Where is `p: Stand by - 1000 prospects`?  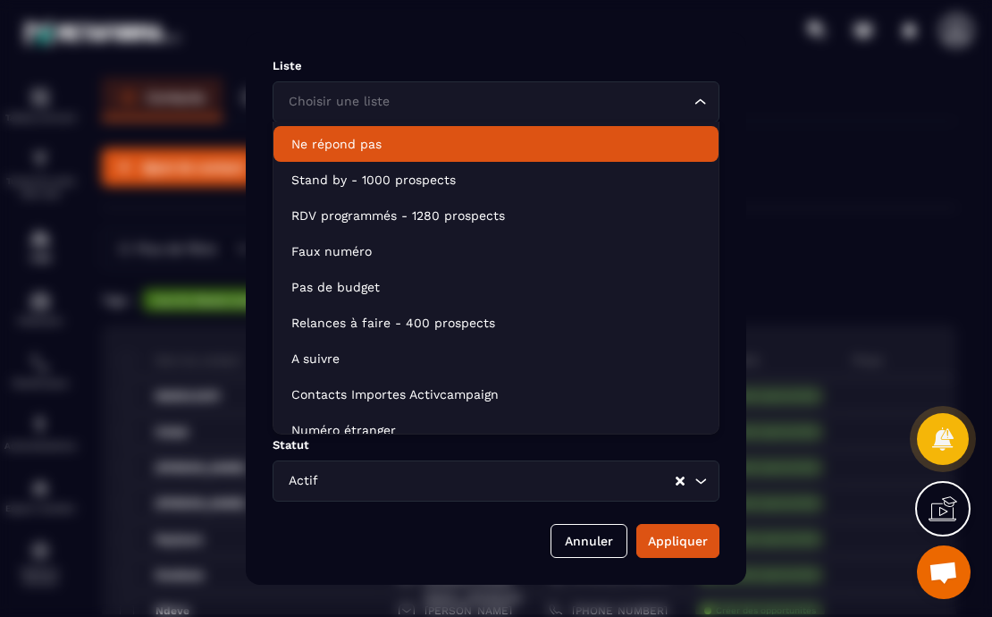 p: Stand by - 1000 prospects is located at coordinates (496, 180).